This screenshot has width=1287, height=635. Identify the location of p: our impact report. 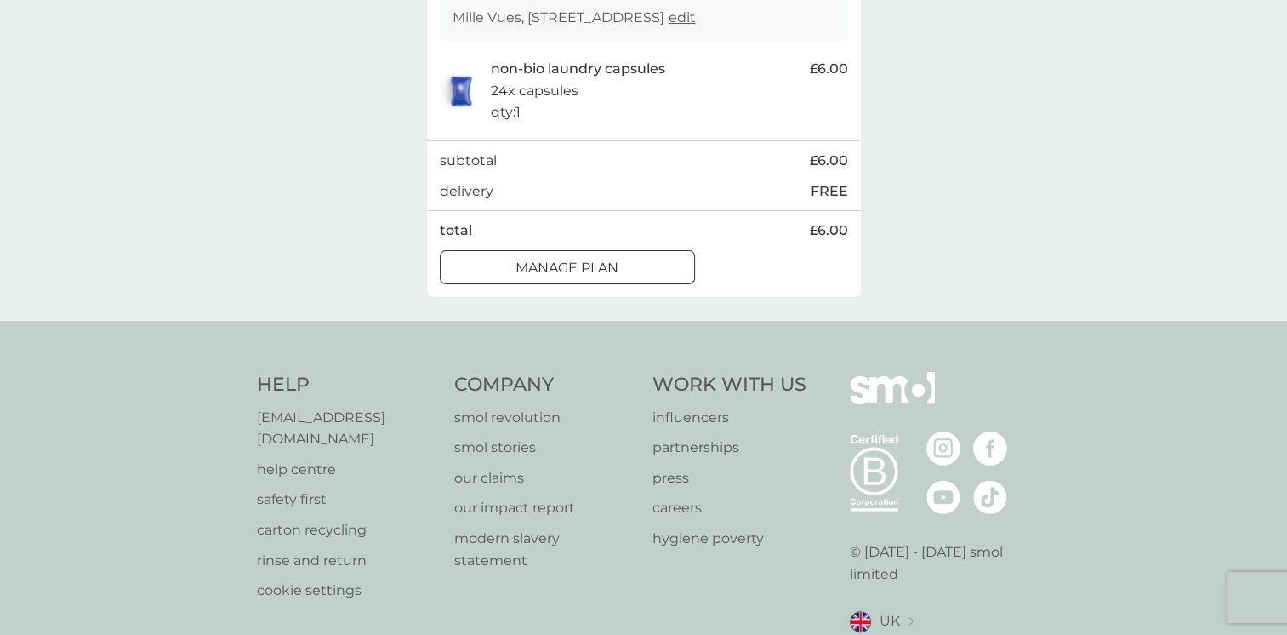
(545, 508).